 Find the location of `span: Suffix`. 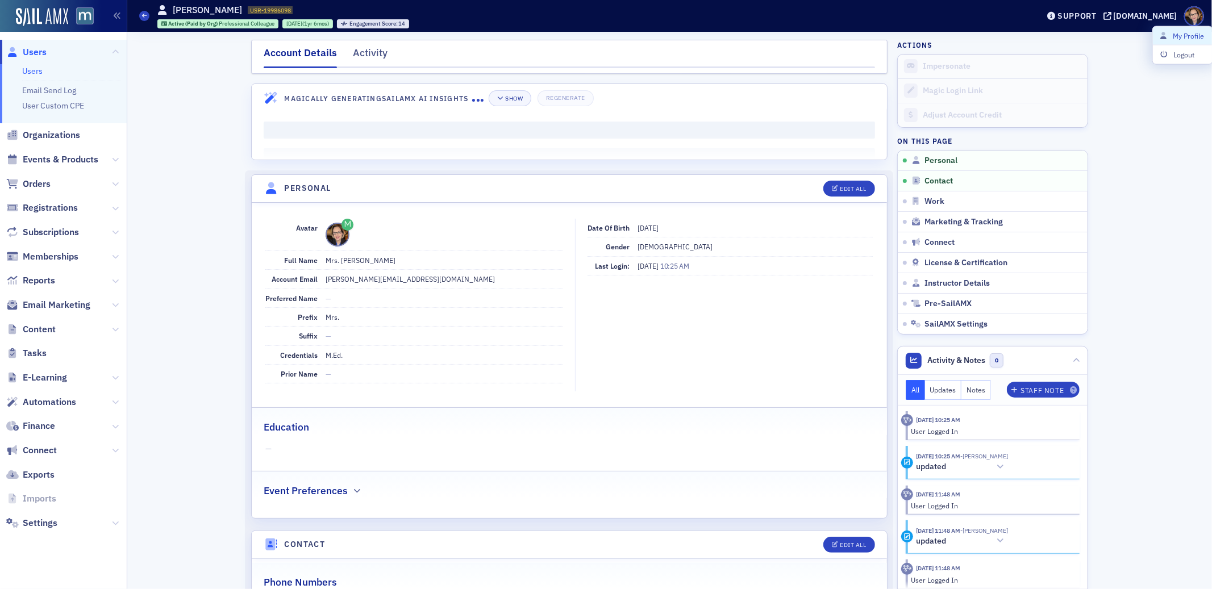

span: Suffix is located at coordinates (308, 336).